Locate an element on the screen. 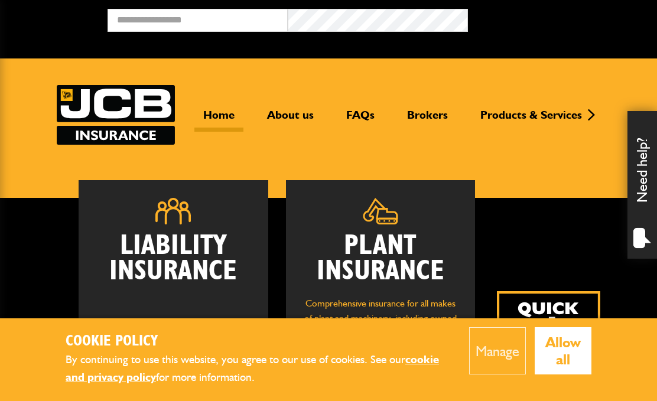 Image resolution: width=657 pixels, height=401 pixels. a: Products & Services is located at coordinates (531, 120).